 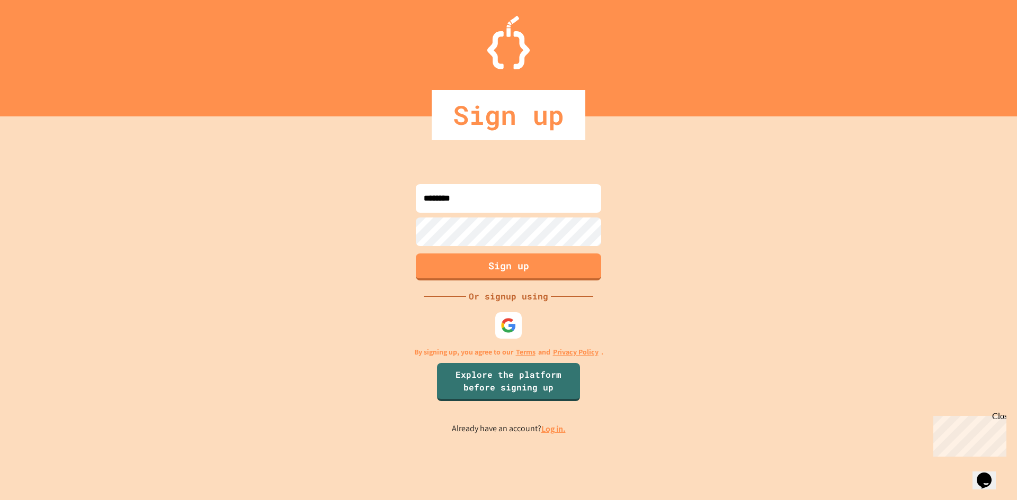 What do you see at coordinates (508, 352) in the screenshot?
I see `p: By signing up, you agree to our and .` at bounding box center [508, 352].